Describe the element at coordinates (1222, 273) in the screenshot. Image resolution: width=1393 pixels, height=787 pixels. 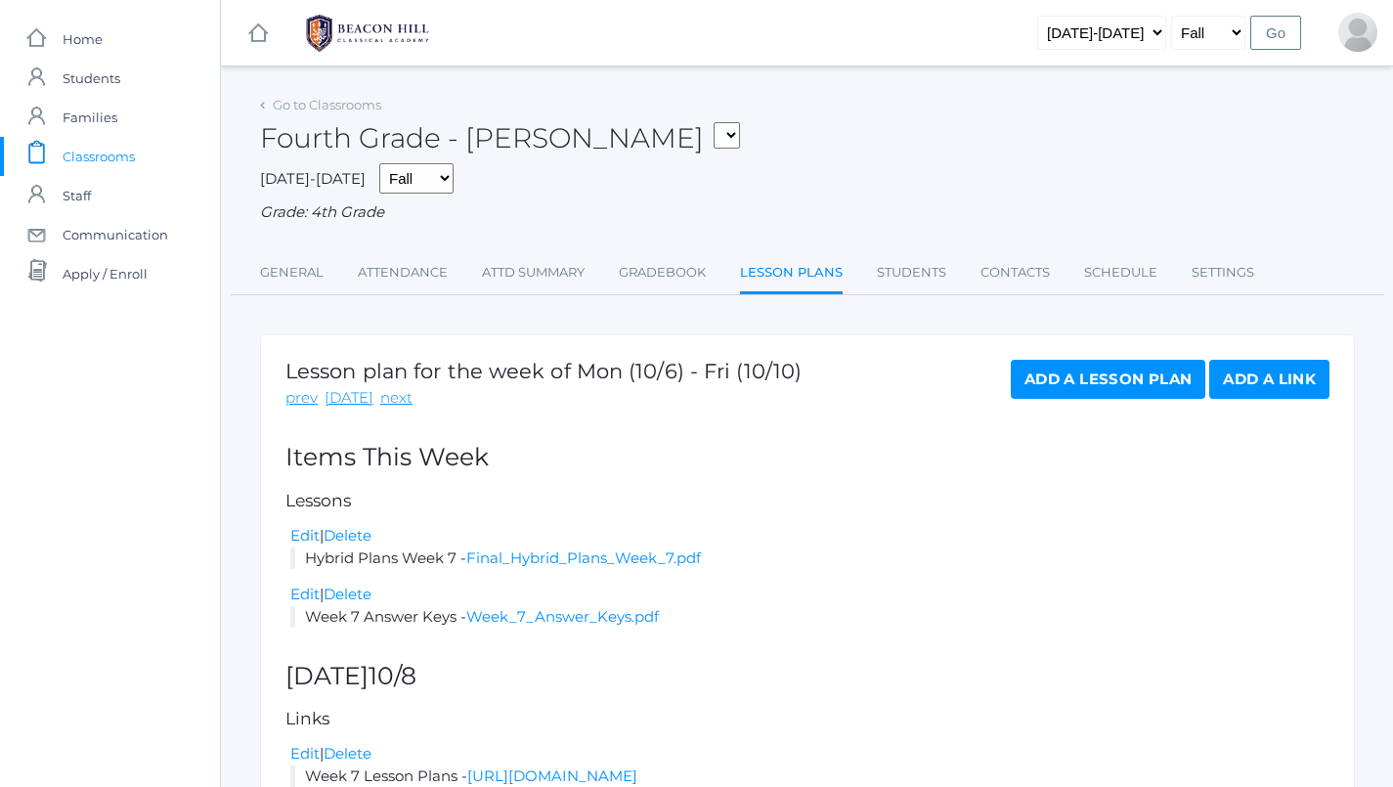
I see `a: Settings` at that location.